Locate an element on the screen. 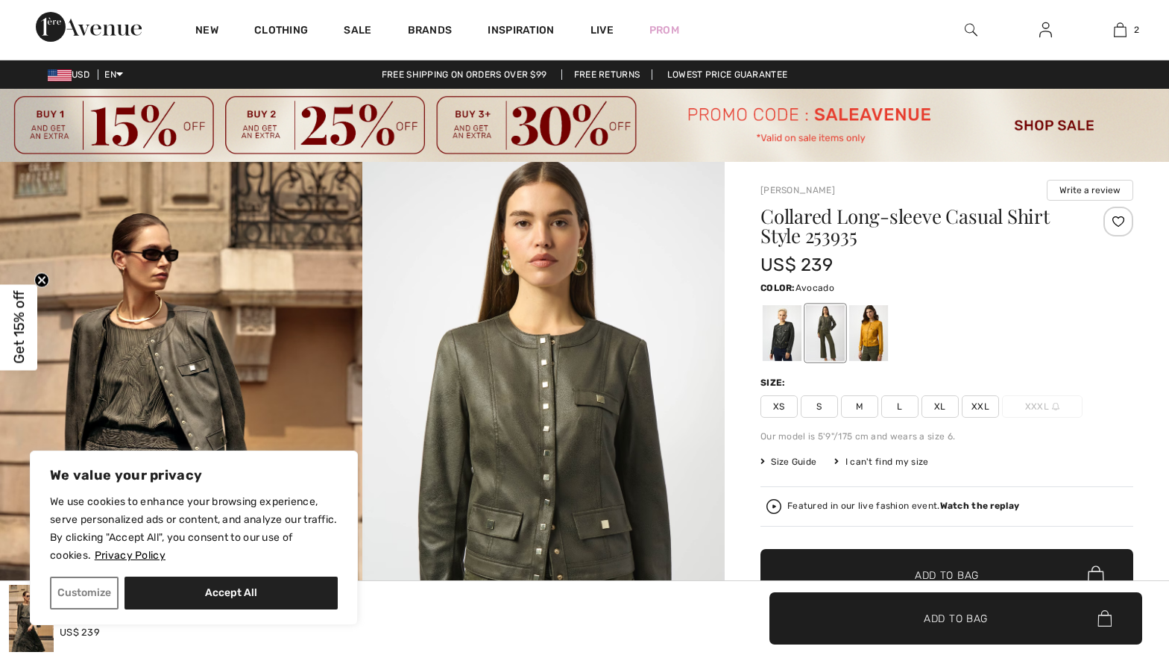 This screenshot has height=655, width=1169. img: My Info is located at coordinates (1046, 30).